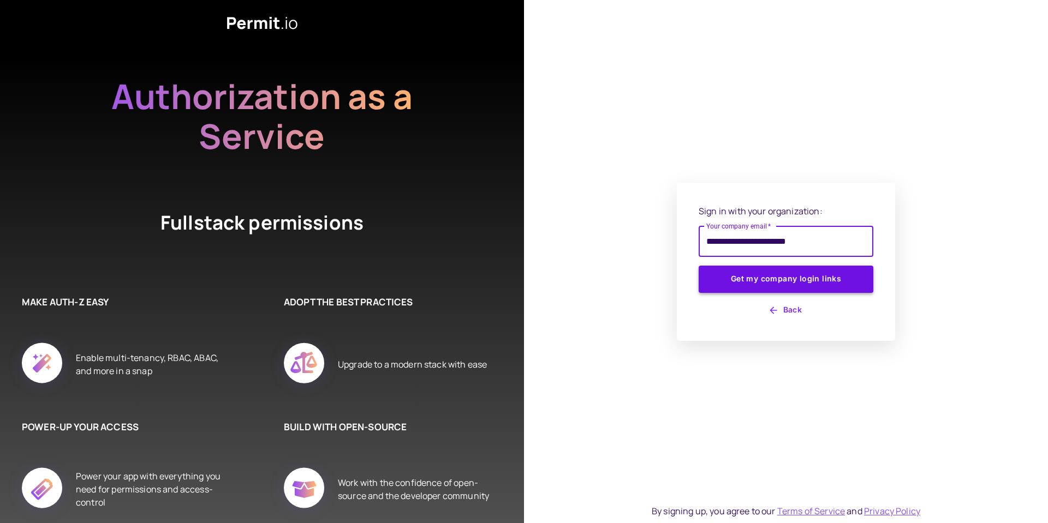 The image size is (1048, 523). I want to click on label: Your company email, so click(738, 226).